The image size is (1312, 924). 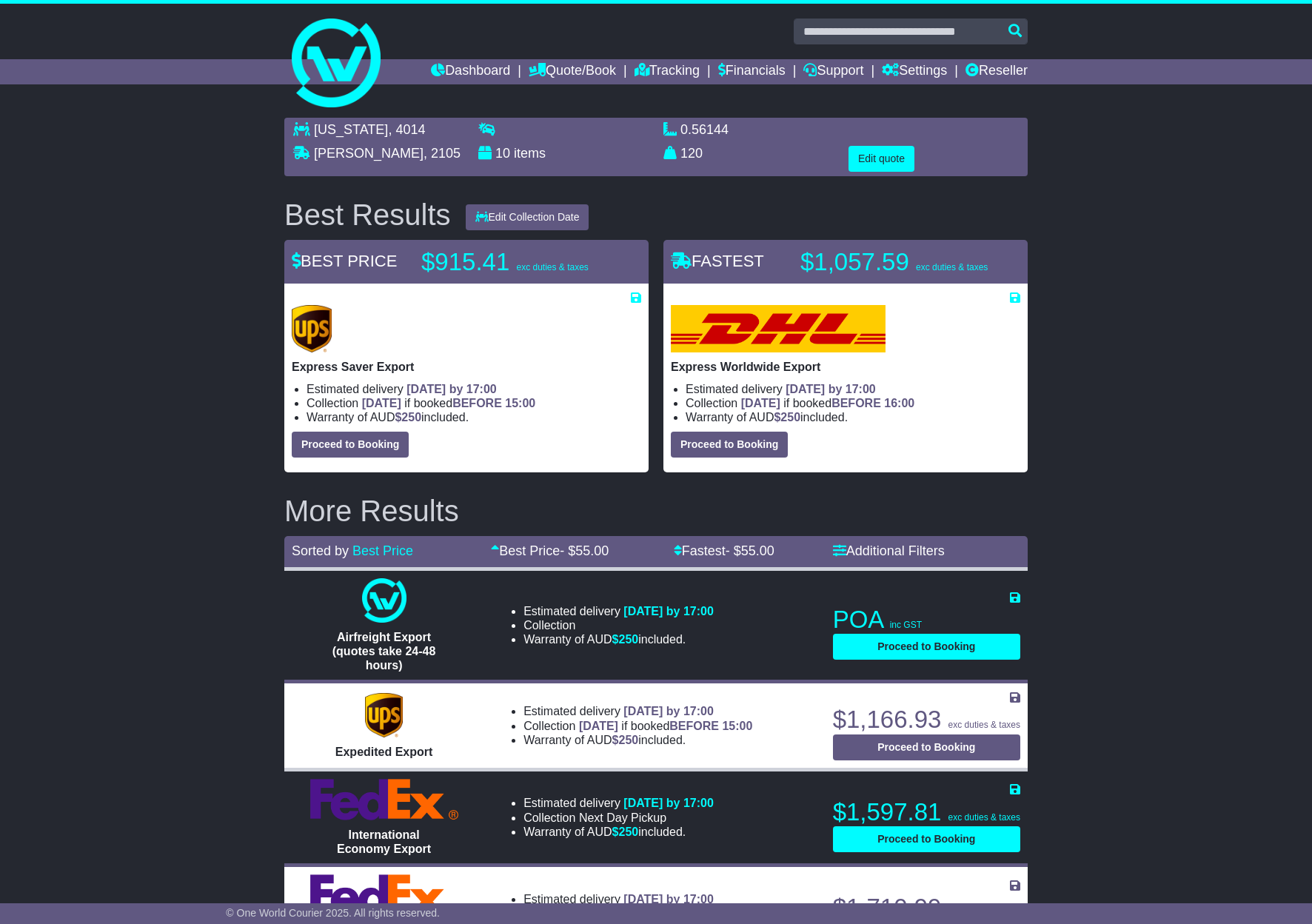 What do you see at coordinates (926, 619) in the screenshot?
I see `p: POA` at bounding box center [926, 619].